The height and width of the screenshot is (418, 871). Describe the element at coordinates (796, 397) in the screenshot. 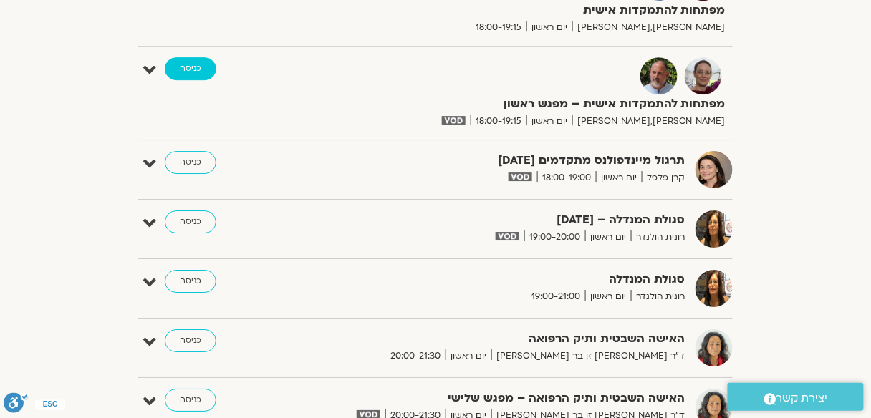

I see `a: יצירת קשר` at that location.